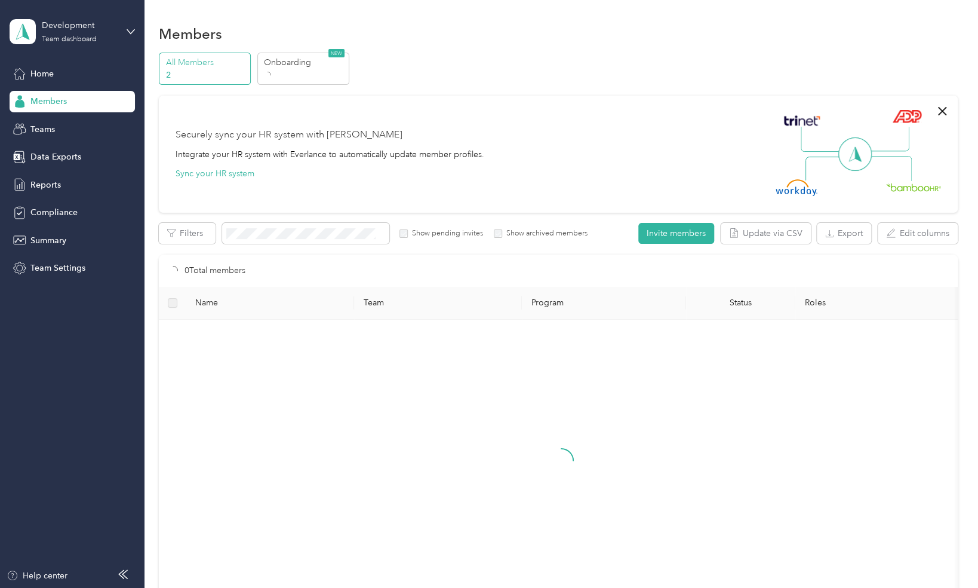  Describe the element at coordinates (56, 156) in the screenshot. I see `span: Data Exports` at that location.